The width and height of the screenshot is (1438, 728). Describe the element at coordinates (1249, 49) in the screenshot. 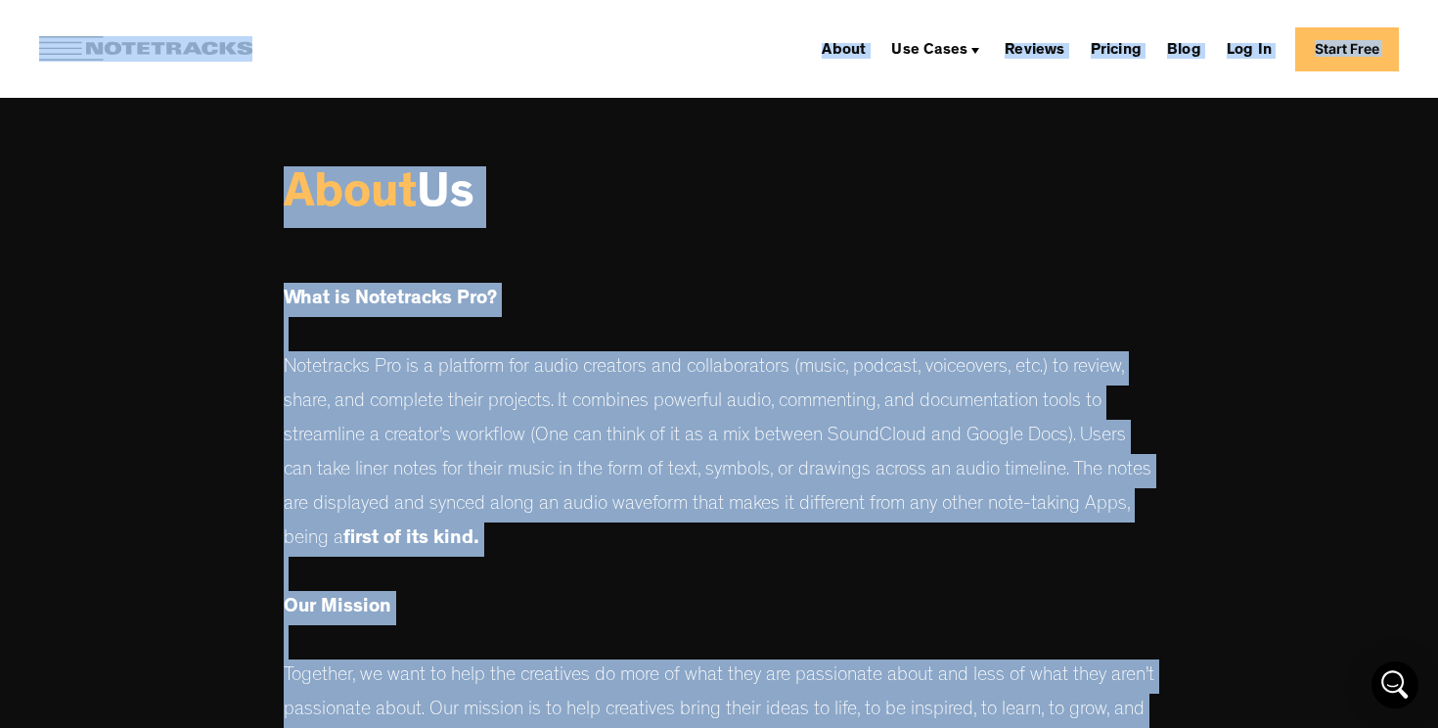

I see `a: Log In` at that location.